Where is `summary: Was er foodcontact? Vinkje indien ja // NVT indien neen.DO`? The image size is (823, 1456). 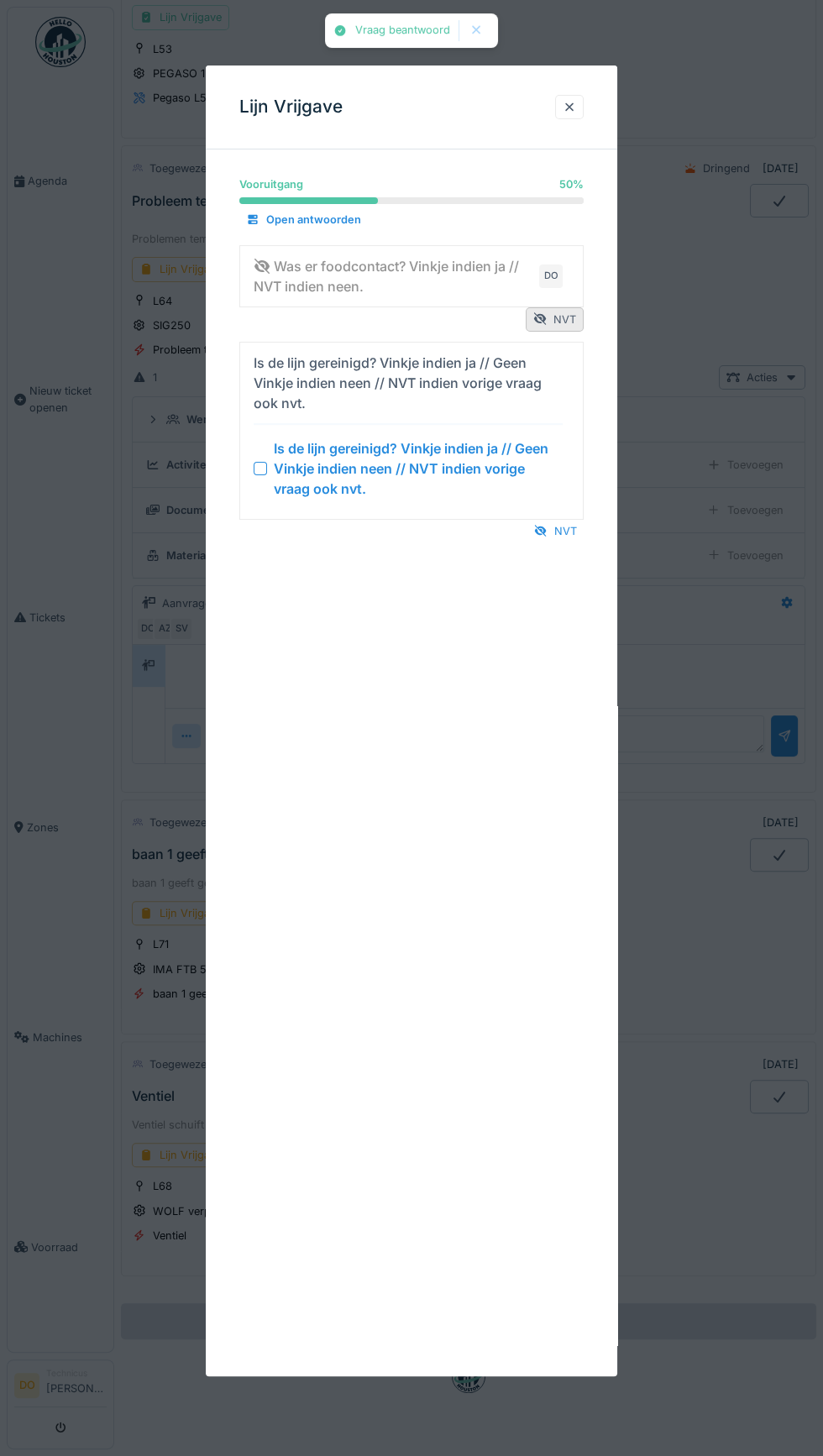
summary: Was er foodcontact? Vinkje indien ja // NVT indien neen.DO is located at coordinates (411, 276).